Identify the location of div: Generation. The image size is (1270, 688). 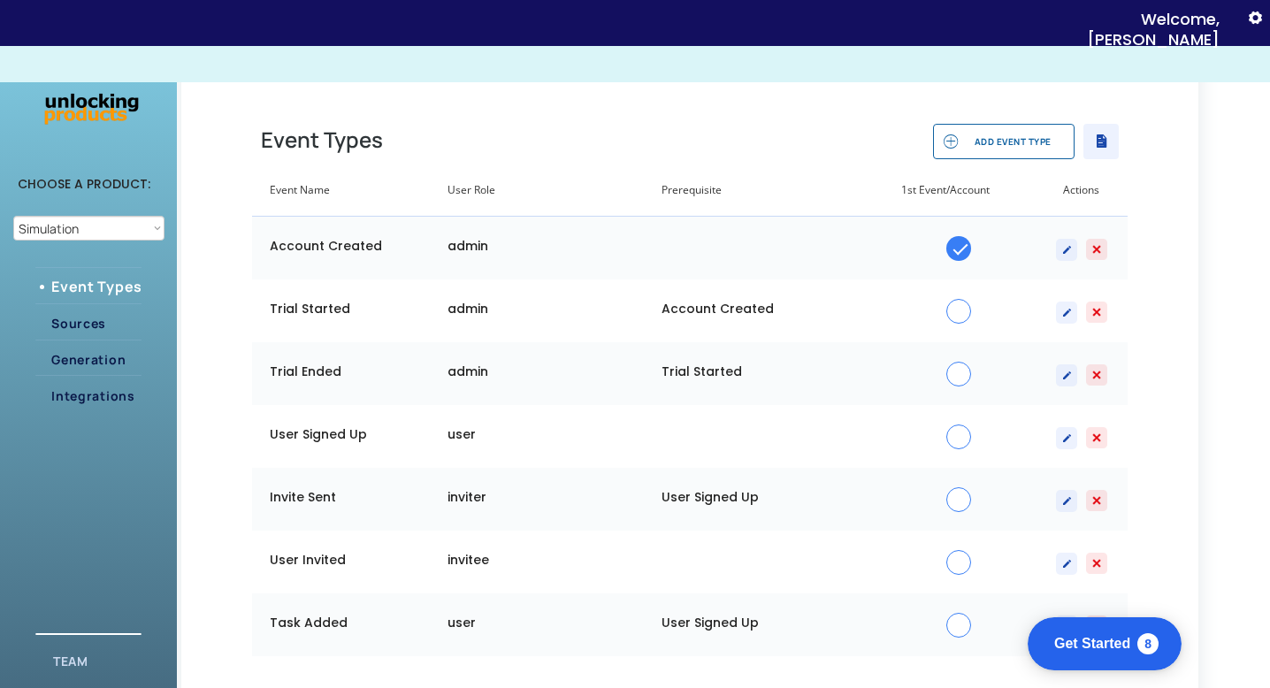
(104, 359).